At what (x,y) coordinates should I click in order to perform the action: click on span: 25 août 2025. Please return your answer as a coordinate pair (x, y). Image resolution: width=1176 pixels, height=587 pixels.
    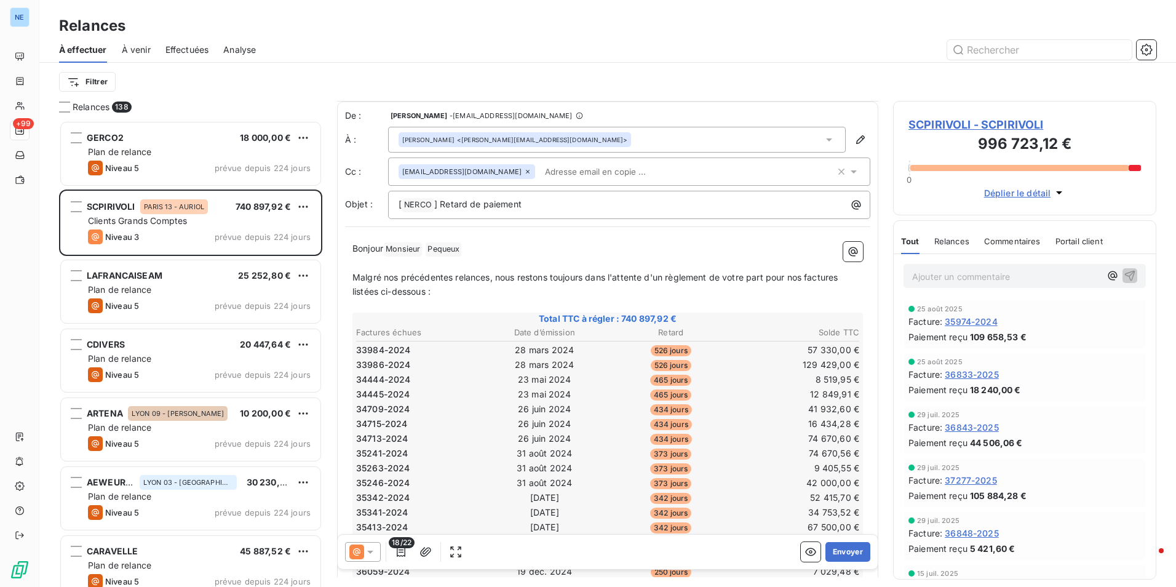
    Looking at the image, I should click on (940, 309).